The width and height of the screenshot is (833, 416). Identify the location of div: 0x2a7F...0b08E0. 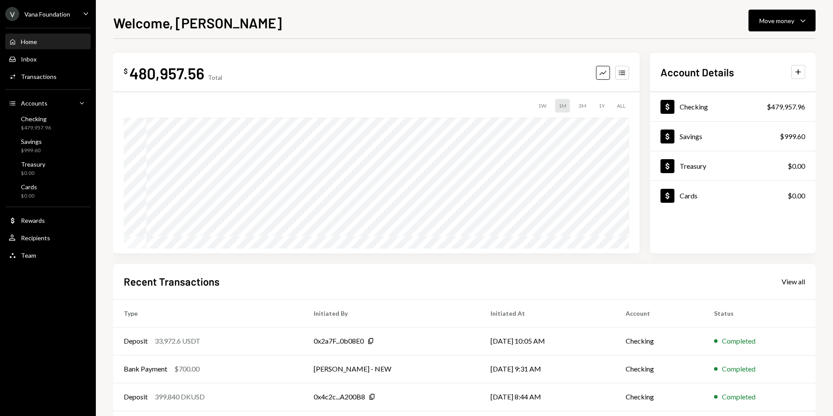
(338, 341).